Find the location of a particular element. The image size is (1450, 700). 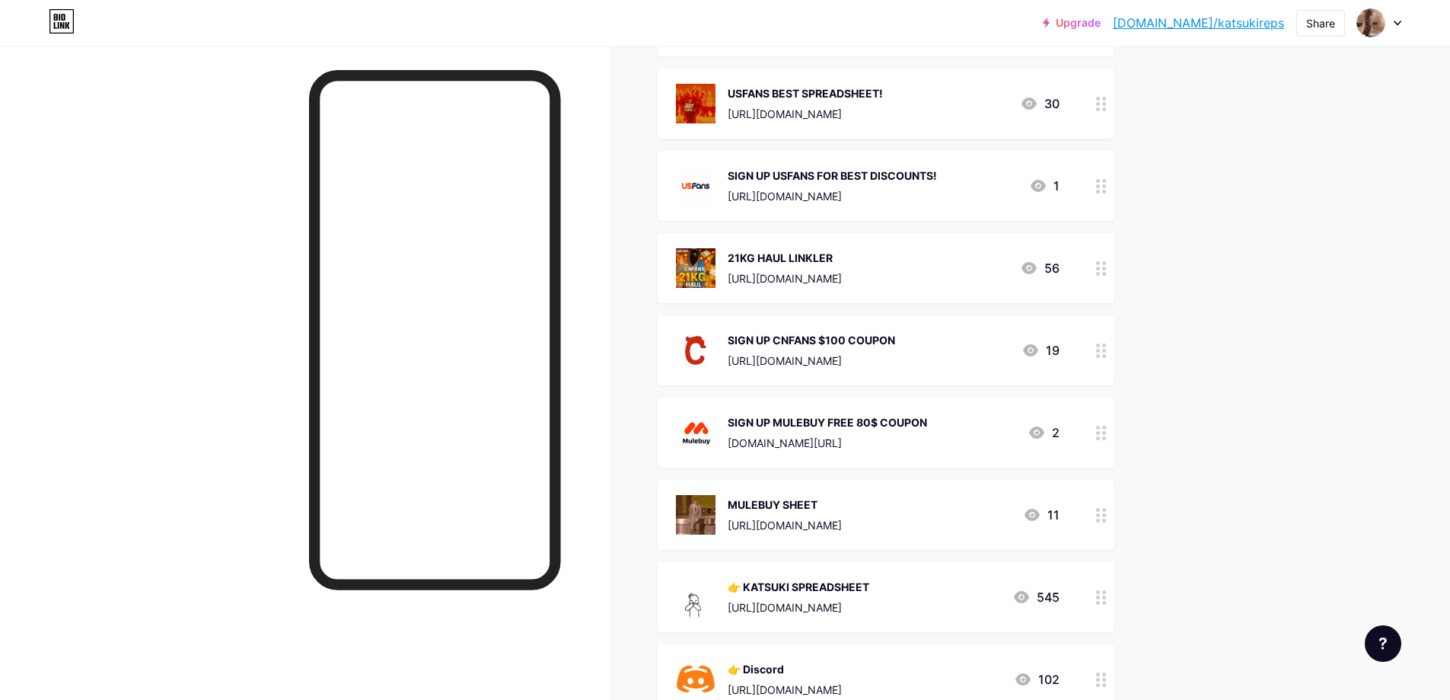

img: SIGN UP MULEBUY FREE 80$ COUPON is located at coordinates (696, 432).